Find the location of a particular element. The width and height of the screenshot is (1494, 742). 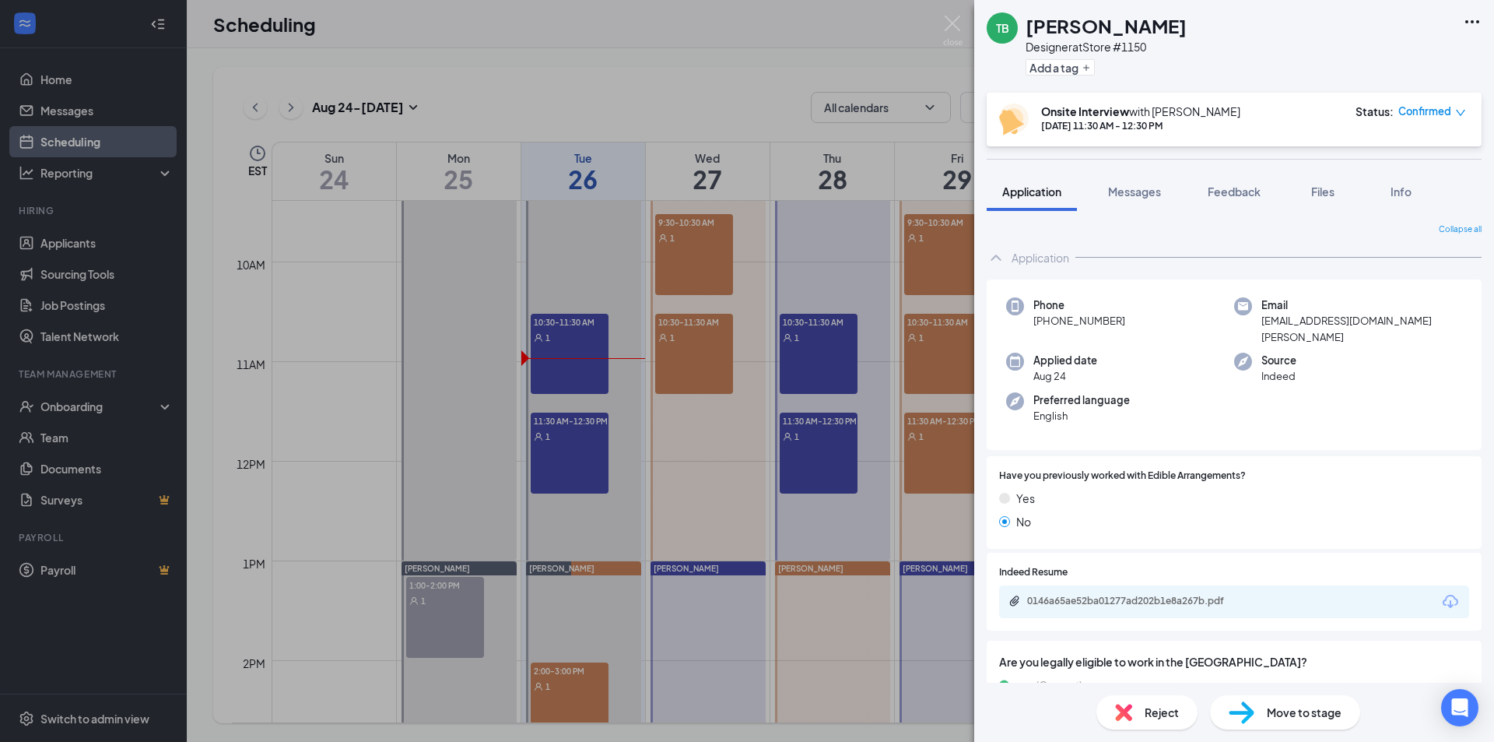

a: Download is located at coordinates (1451, 602).